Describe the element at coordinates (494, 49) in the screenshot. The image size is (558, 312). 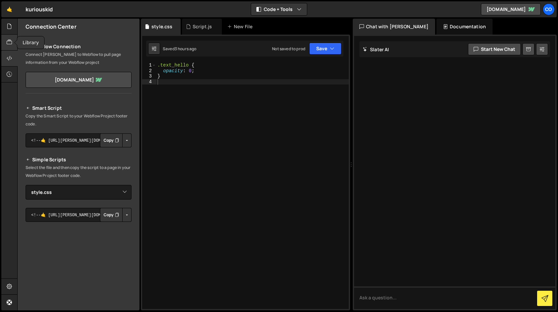
I see `button: Start new chat` at that location.